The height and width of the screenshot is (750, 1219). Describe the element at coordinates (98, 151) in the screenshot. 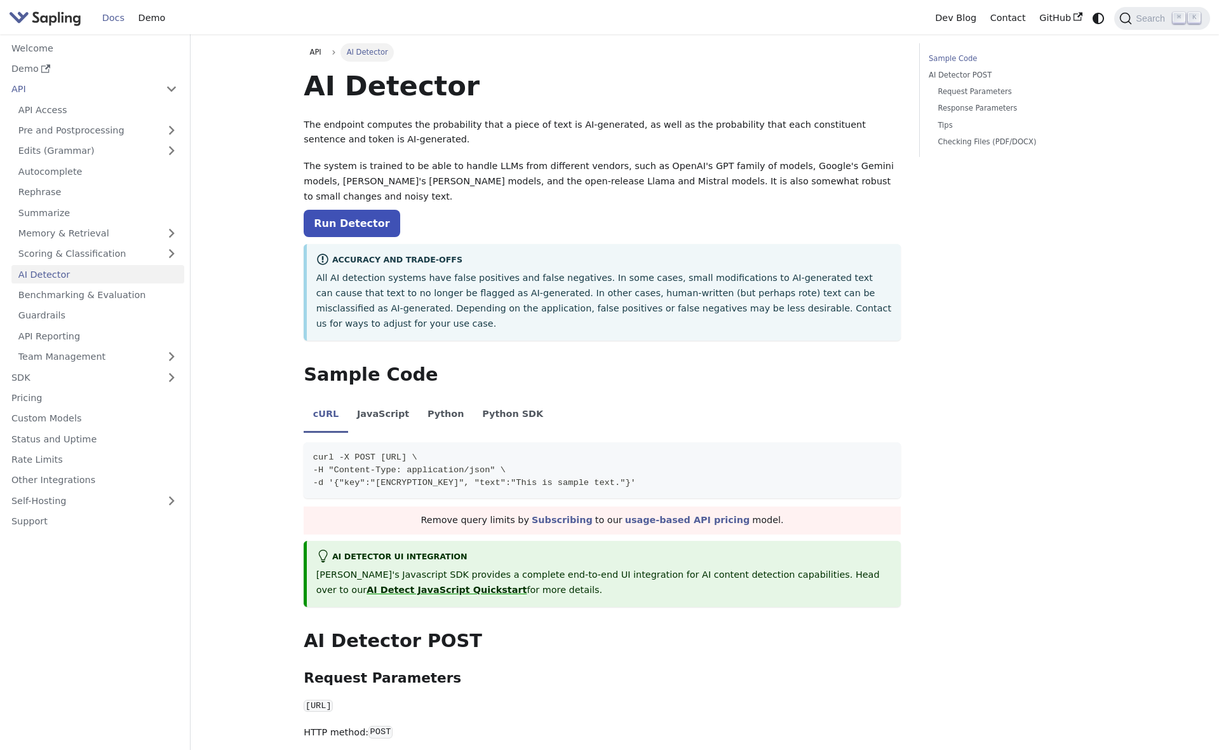

I see `a: Edits (Grammar)` at that location.